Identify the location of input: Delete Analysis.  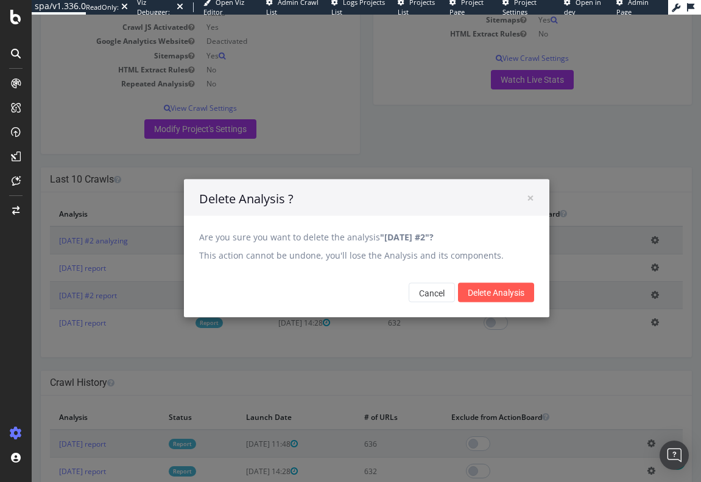
(464, 278).